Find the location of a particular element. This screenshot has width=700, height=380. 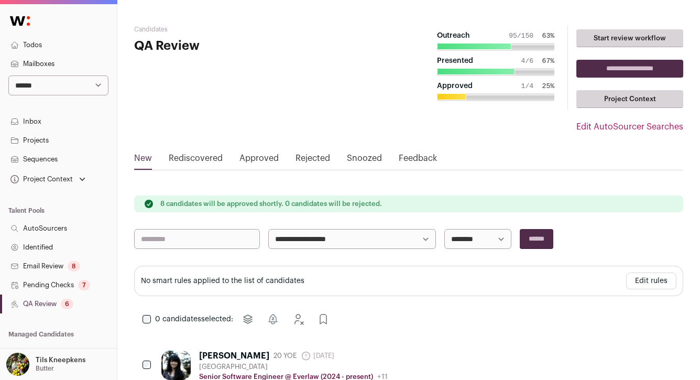

p: Tils Kneepkens is located at coordinates (60, 360).